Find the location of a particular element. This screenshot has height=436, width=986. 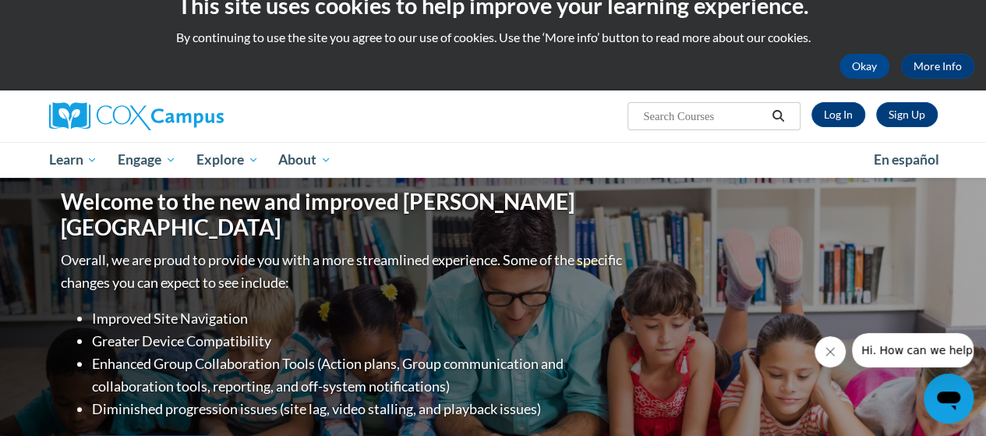

li: Greater Device Compatibility is located at coordinates (359, 341).